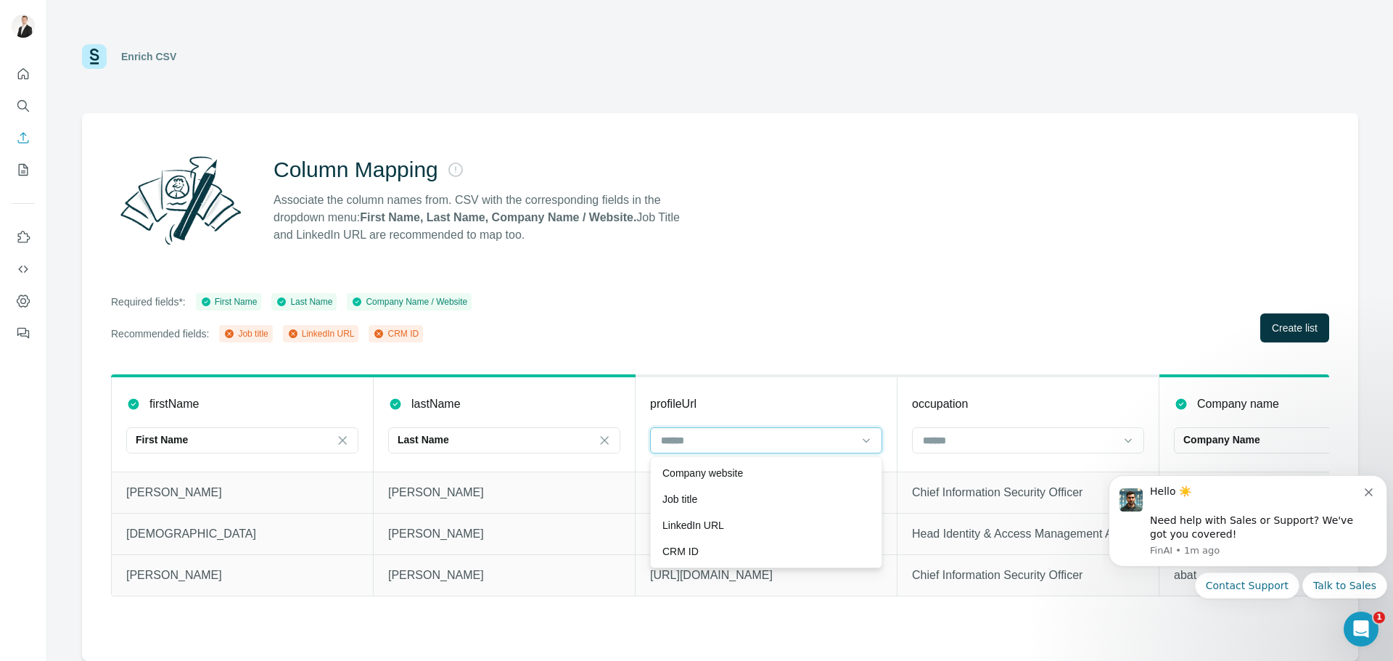 Image resolution: width=1393 pixels, height=661 pixels. What do you see at coordinates (23, 237) in the screenshot?
I see `button: Use Surfe on LinkedIn` at bounding box center [23, 237].